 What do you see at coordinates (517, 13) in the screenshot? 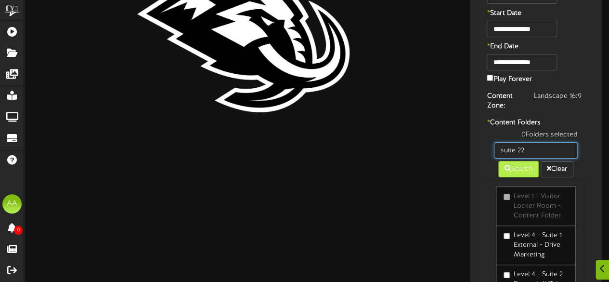
I see `label: Start Date` at bounding box center [517, 13].